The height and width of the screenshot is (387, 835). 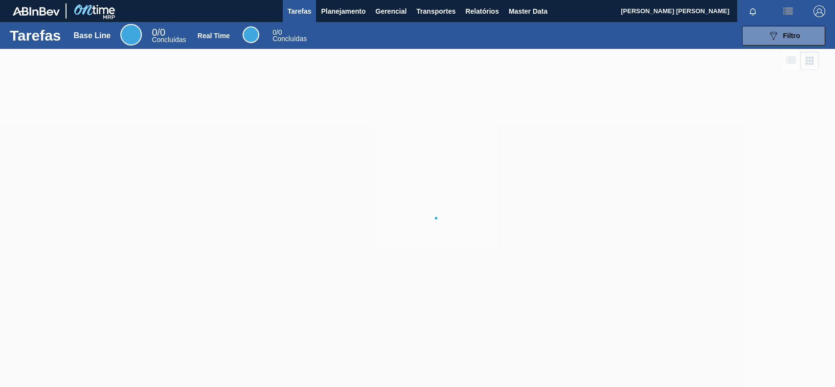 I want to click on button: Notificações, so click(x=753, y=11).